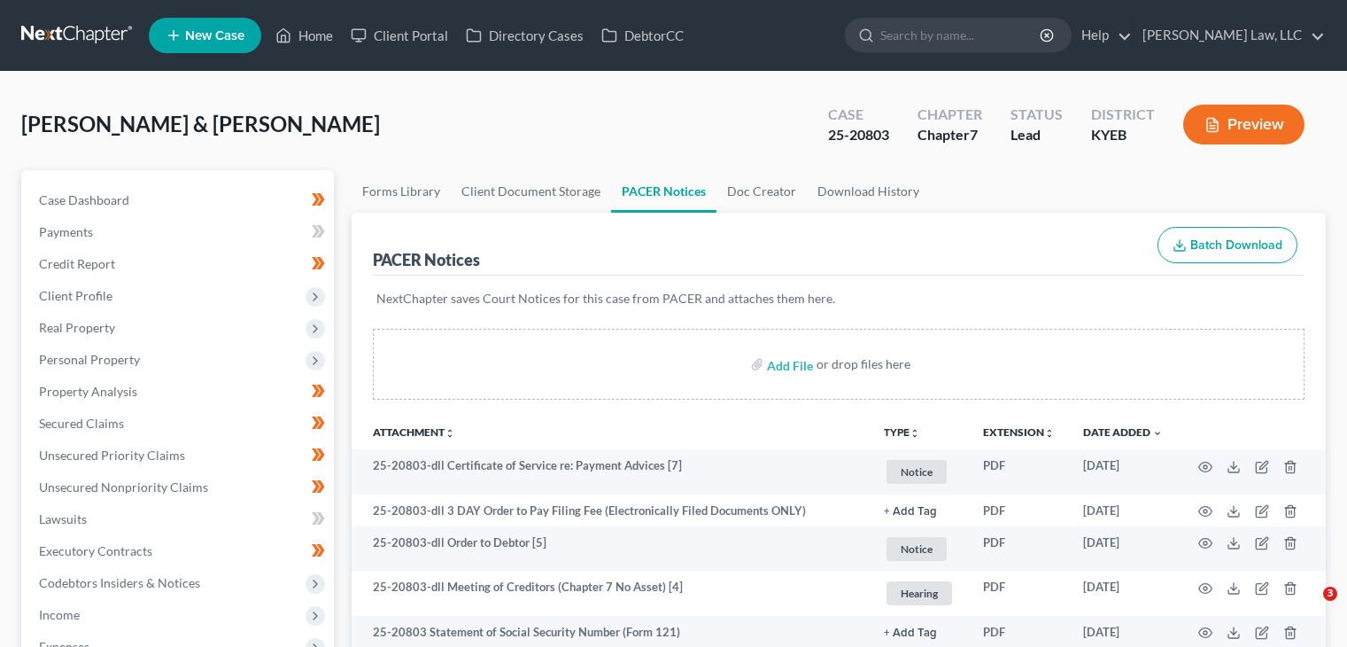 The height and width of the screenshot is (647, 1347). What do you see at coordinates (610, 471) in the screenshot?
I see `td: 25-20803-dll Certificate of Service re: Payment Advices [7]` at bounding box center [610, 471].